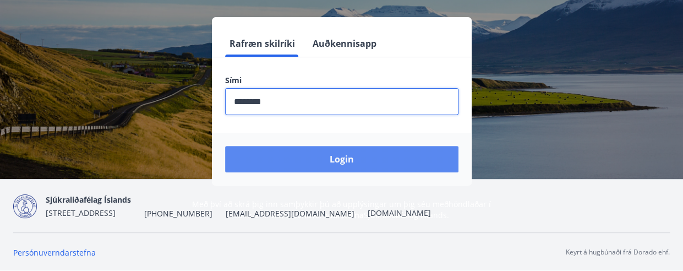 The image size is (683, 271). I want to click on button: Login, so click(342, 159).